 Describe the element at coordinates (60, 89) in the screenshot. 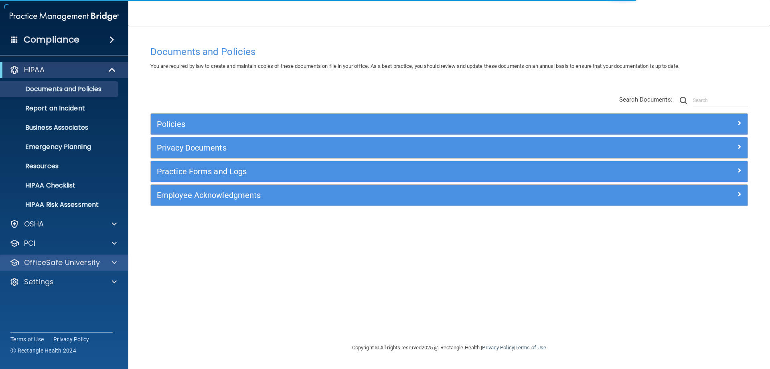

I see `p: Documents and Policies` at that location.